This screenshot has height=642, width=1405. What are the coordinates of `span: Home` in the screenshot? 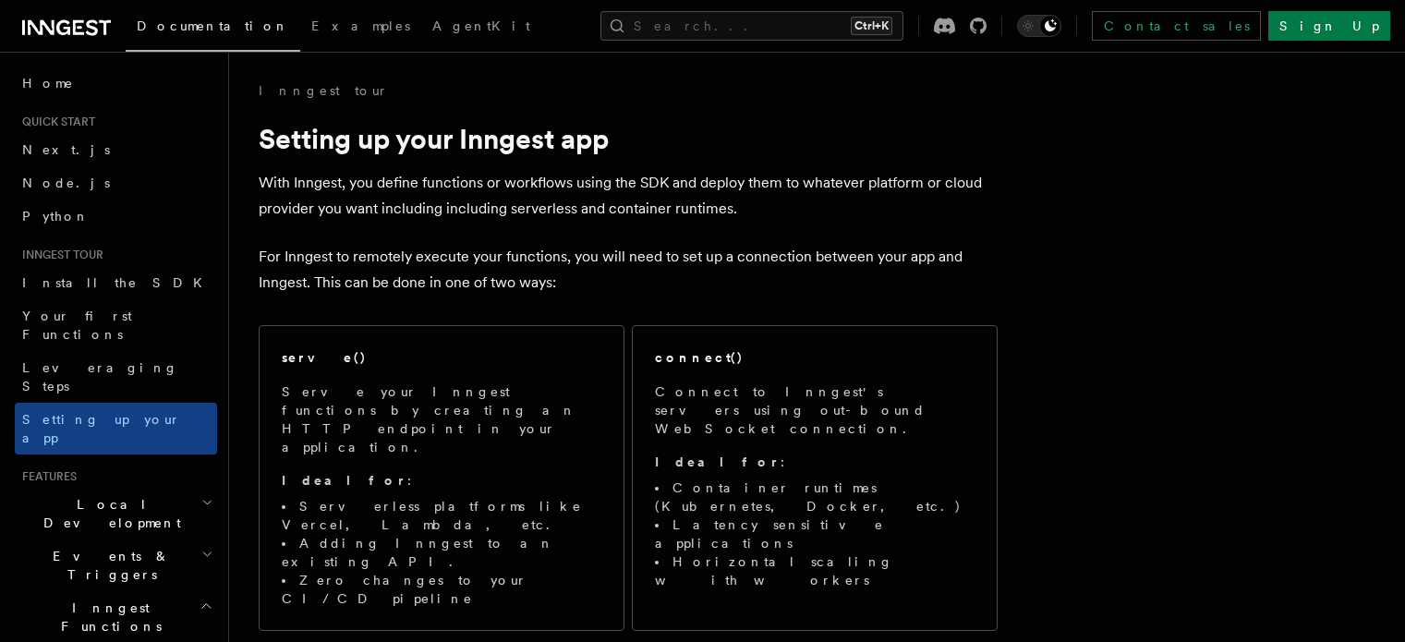 It's located at (48, 83).